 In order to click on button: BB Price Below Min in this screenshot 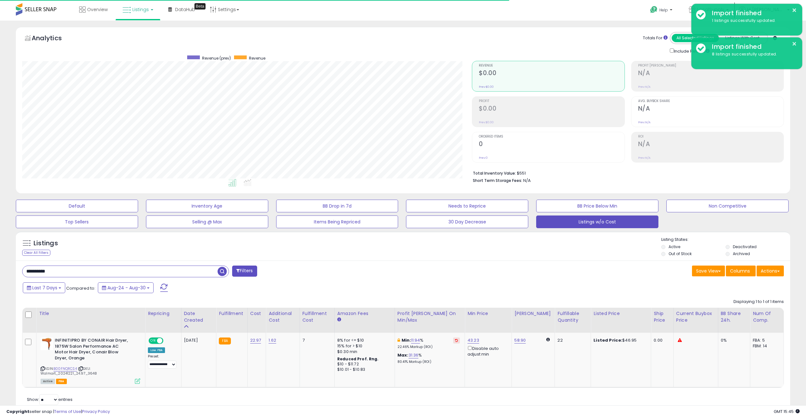, I will do `click(597, 206)`.